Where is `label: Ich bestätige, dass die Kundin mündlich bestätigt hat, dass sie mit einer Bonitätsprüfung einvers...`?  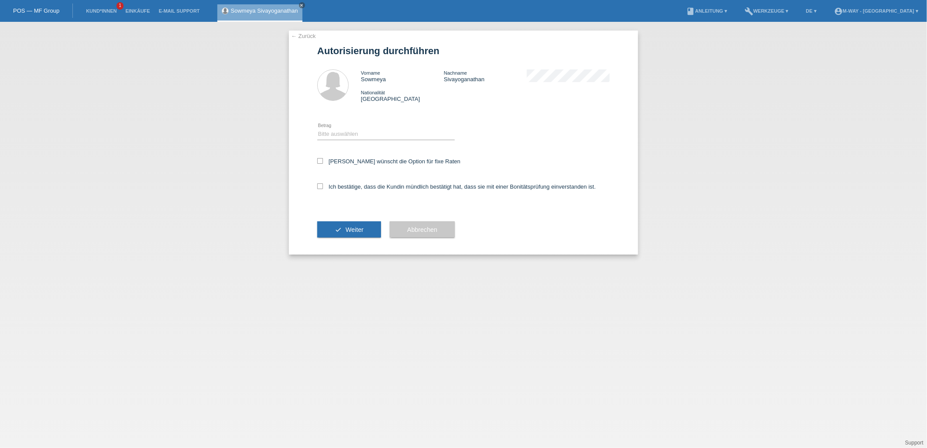 label: Ich bestätige, dass die Kundin mündlich bestätigt hat, dass sie mit einer Bonitätsprüfung einvers... is located at coordinates (457, 186).